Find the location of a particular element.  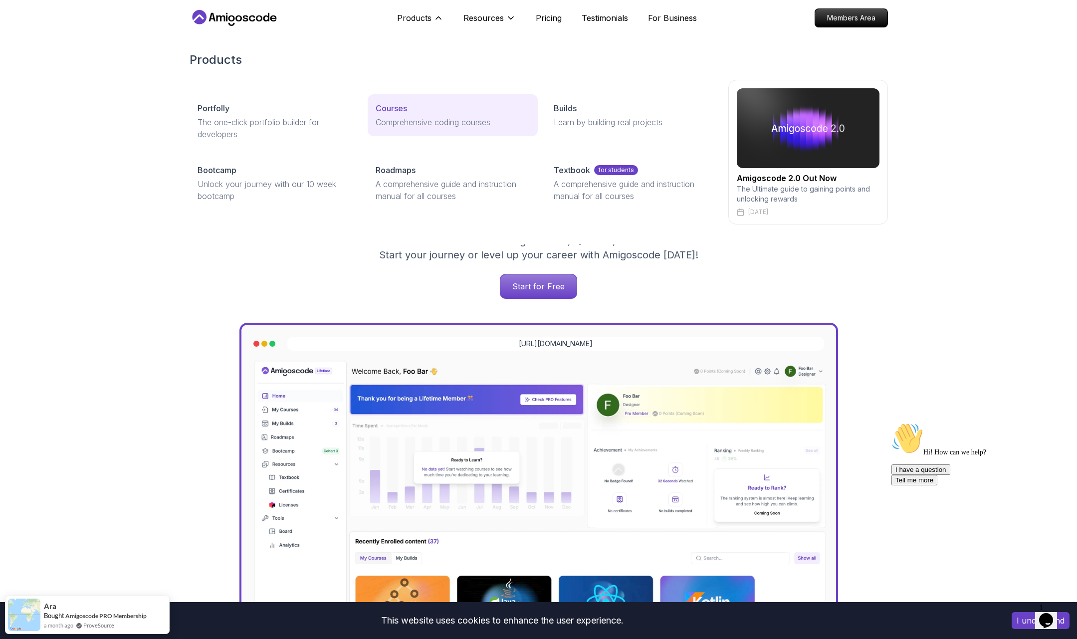

p: Get unlimited access to coding , , and . Start your journey or level up your career with Amigosco... is located at coordinates (539, 248).